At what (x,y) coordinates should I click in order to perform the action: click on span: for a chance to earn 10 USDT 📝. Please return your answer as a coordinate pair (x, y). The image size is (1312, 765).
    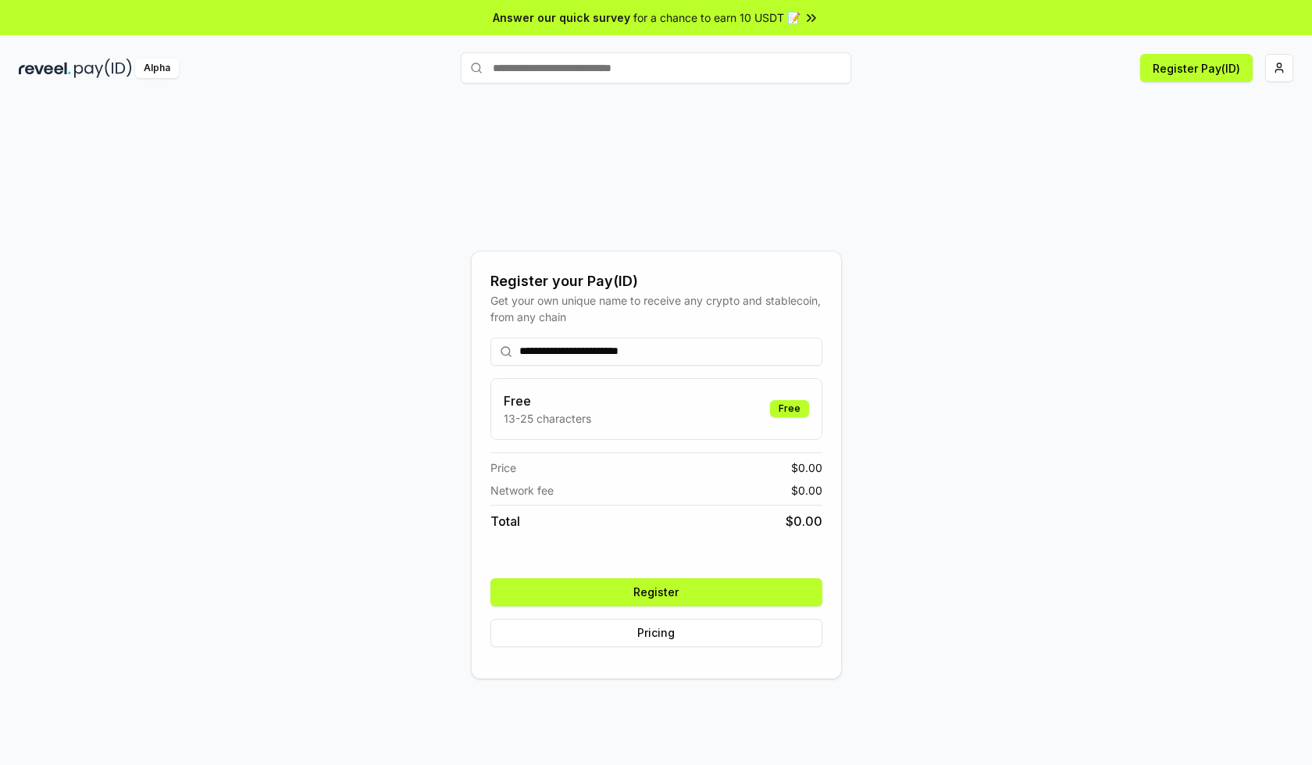
    Looking at the image, I should click on (717, 17).